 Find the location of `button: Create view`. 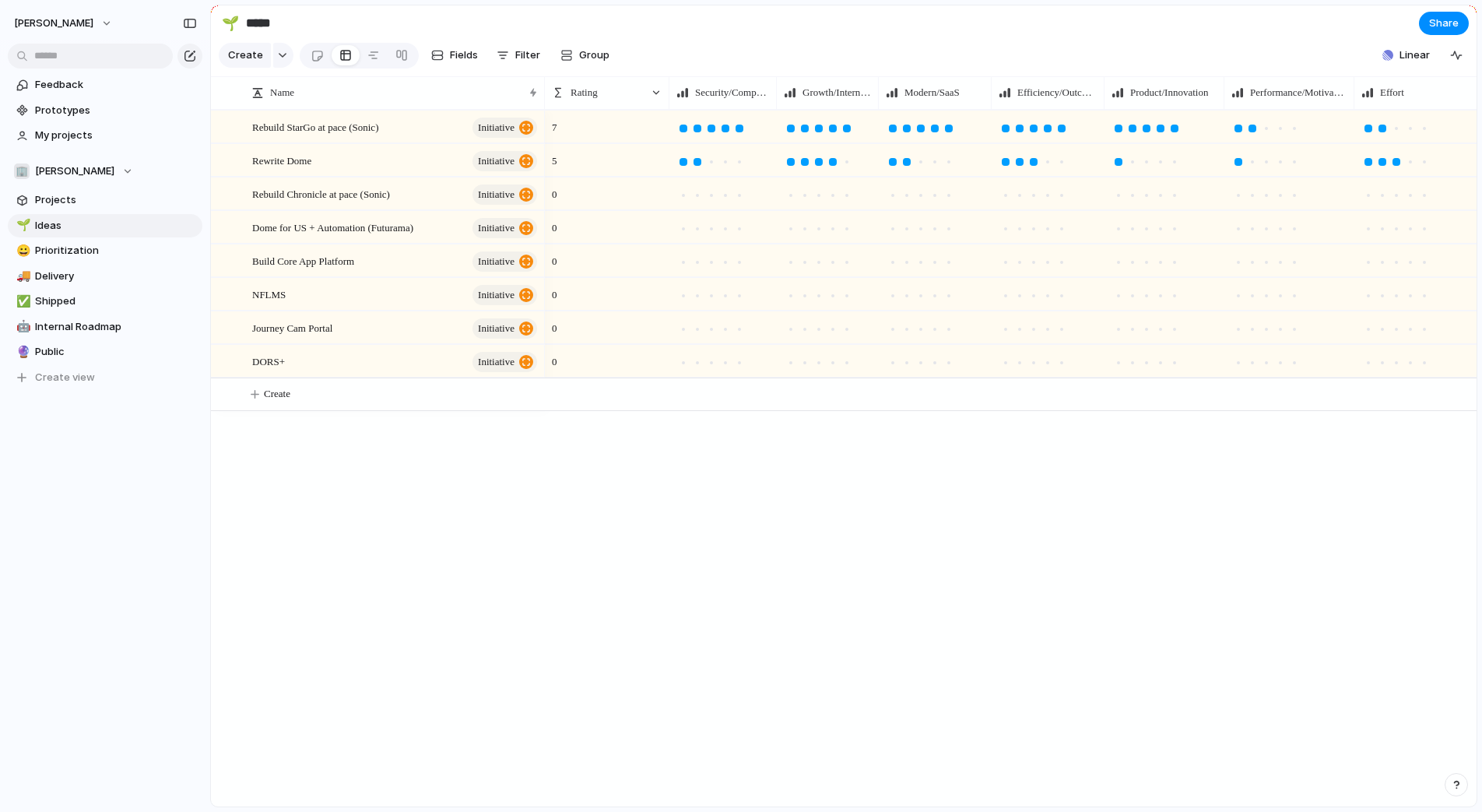

button: Create view is located at coordinates (106, 377).